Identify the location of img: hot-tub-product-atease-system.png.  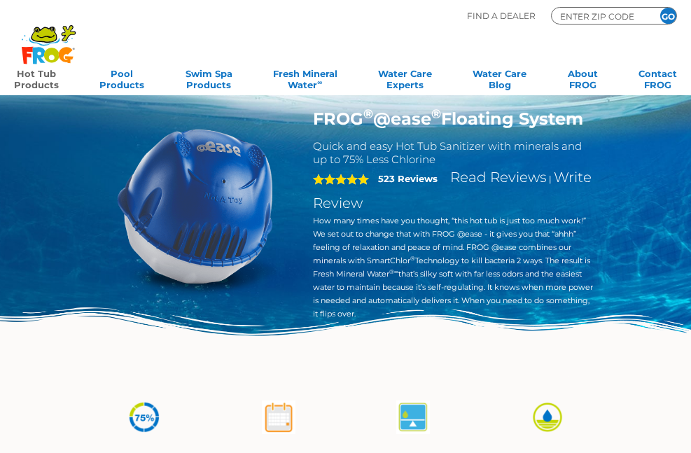
(195, 206).